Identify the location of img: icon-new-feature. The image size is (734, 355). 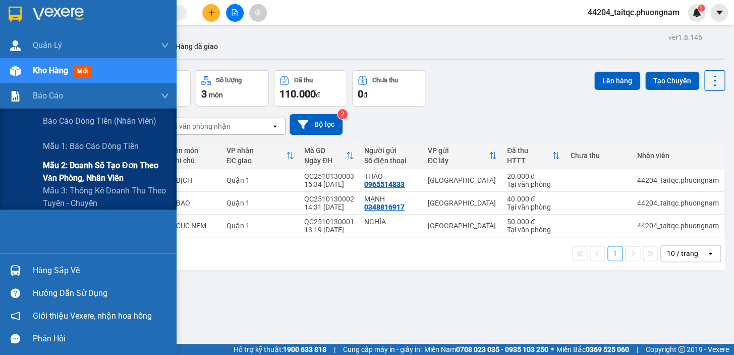
(697, 13).